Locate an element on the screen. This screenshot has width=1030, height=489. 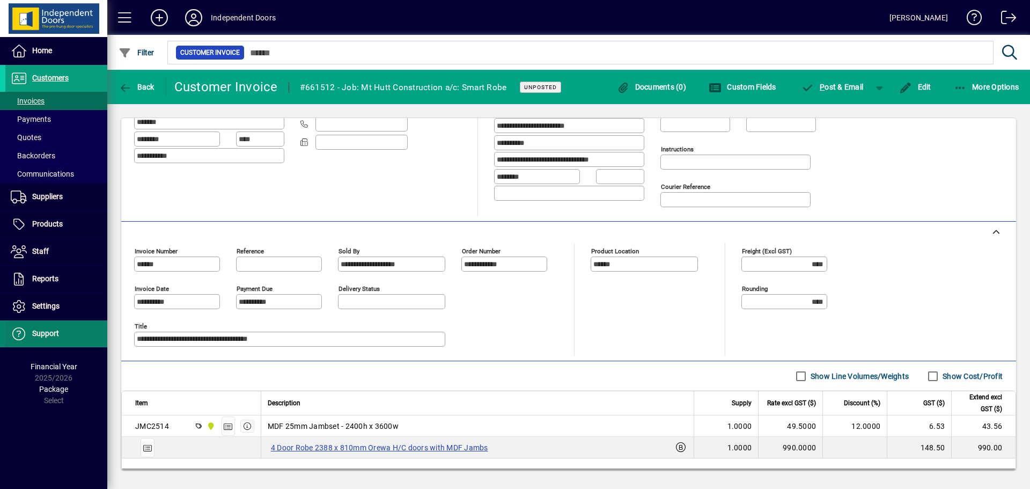
span: Timaru is located at coordinates (210, 426).